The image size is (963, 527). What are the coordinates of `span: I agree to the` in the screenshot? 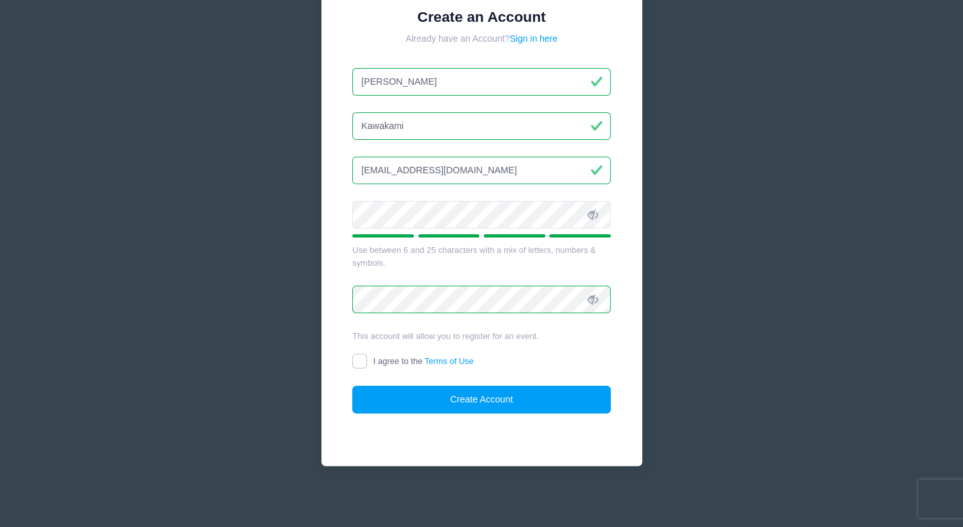 It's located at (423, 361).